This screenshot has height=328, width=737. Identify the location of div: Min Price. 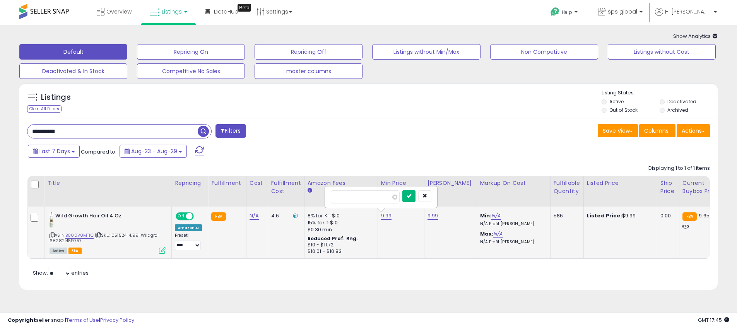
(401, 183).